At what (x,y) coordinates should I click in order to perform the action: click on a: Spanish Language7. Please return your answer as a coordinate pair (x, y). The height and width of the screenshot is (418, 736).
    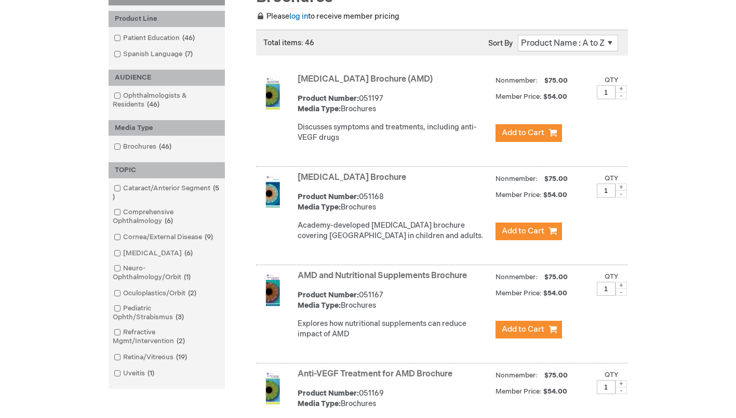
    Looking at the image, I should click on (154, 54).